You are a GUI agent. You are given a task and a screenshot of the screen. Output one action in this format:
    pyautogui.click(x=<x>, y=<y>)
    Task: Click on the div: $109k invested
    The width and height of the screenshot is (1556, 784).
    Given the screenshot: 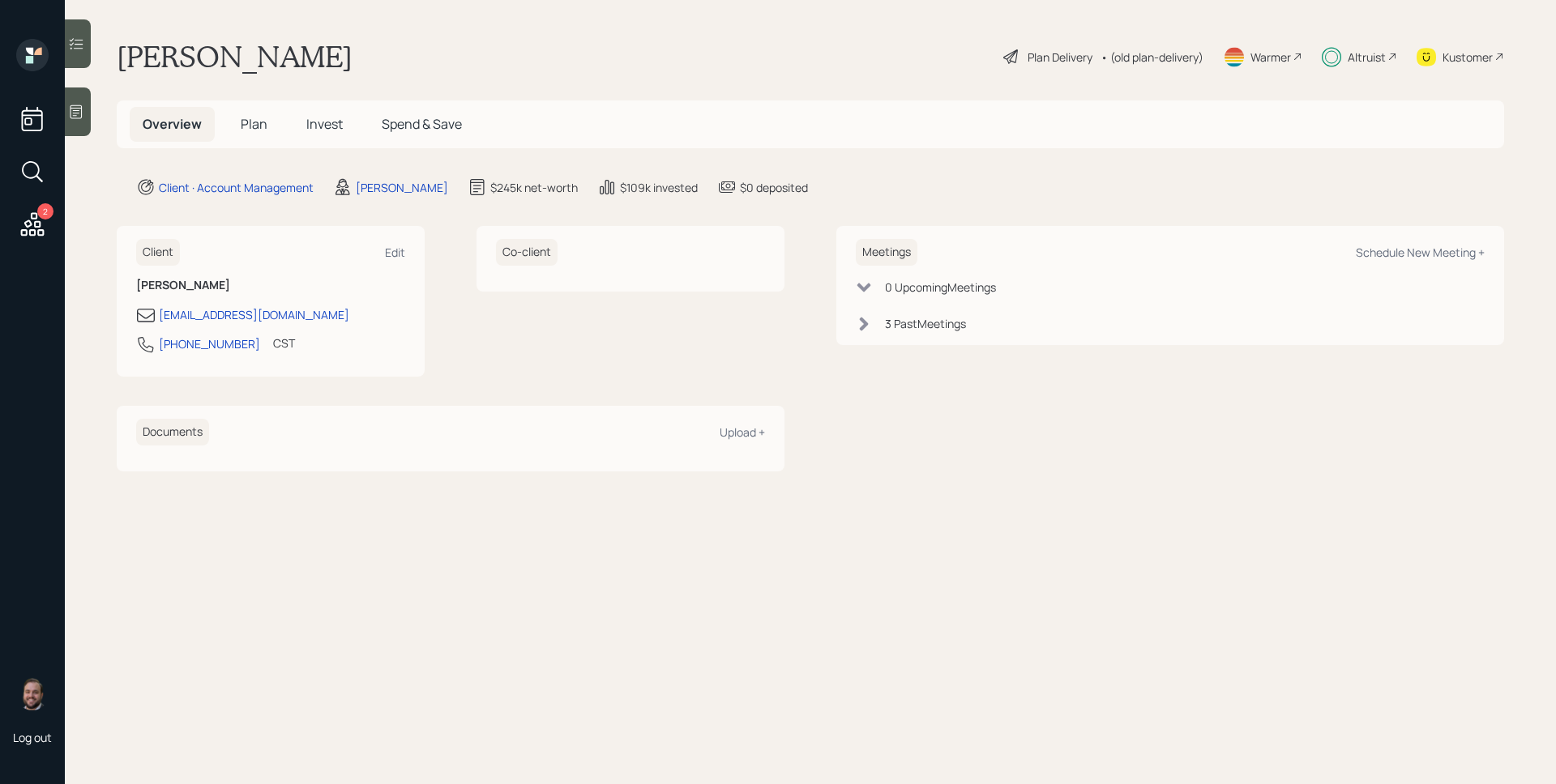 What is the action you would take?
    pyautogui.click(x=659, y=187)
    